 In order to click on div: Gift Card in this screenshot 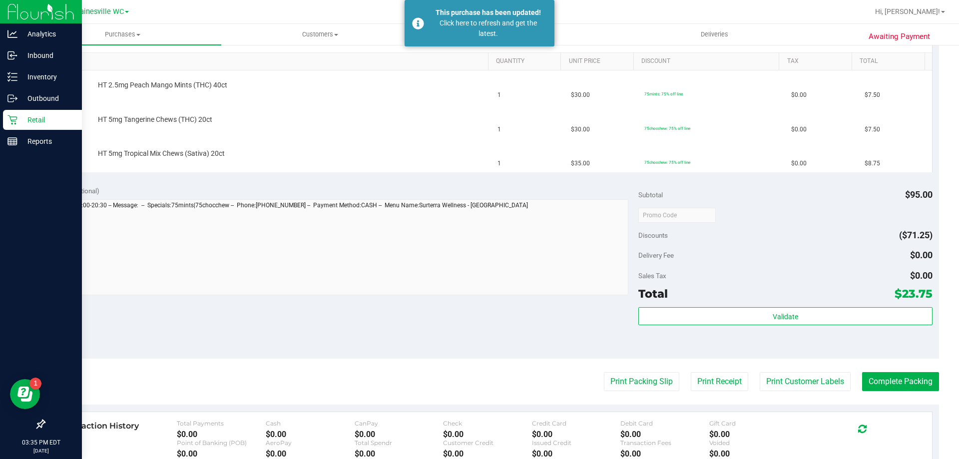, I will do `click(753, 423)`.